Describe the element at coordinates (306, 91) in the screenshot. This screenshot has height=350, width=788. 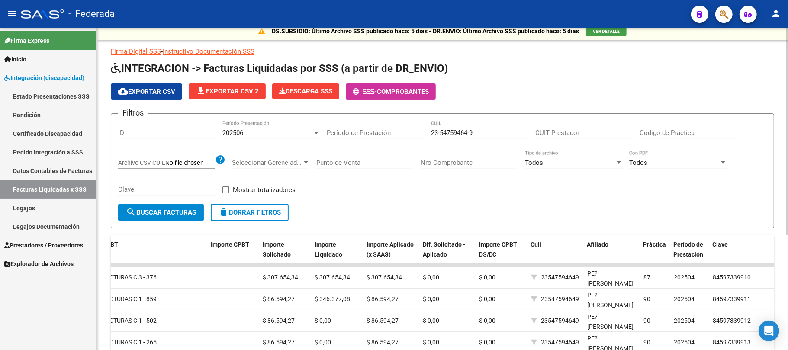
I see `app-download-masive: Descarga masiva de comprobantes (adjuntos)` at that location.